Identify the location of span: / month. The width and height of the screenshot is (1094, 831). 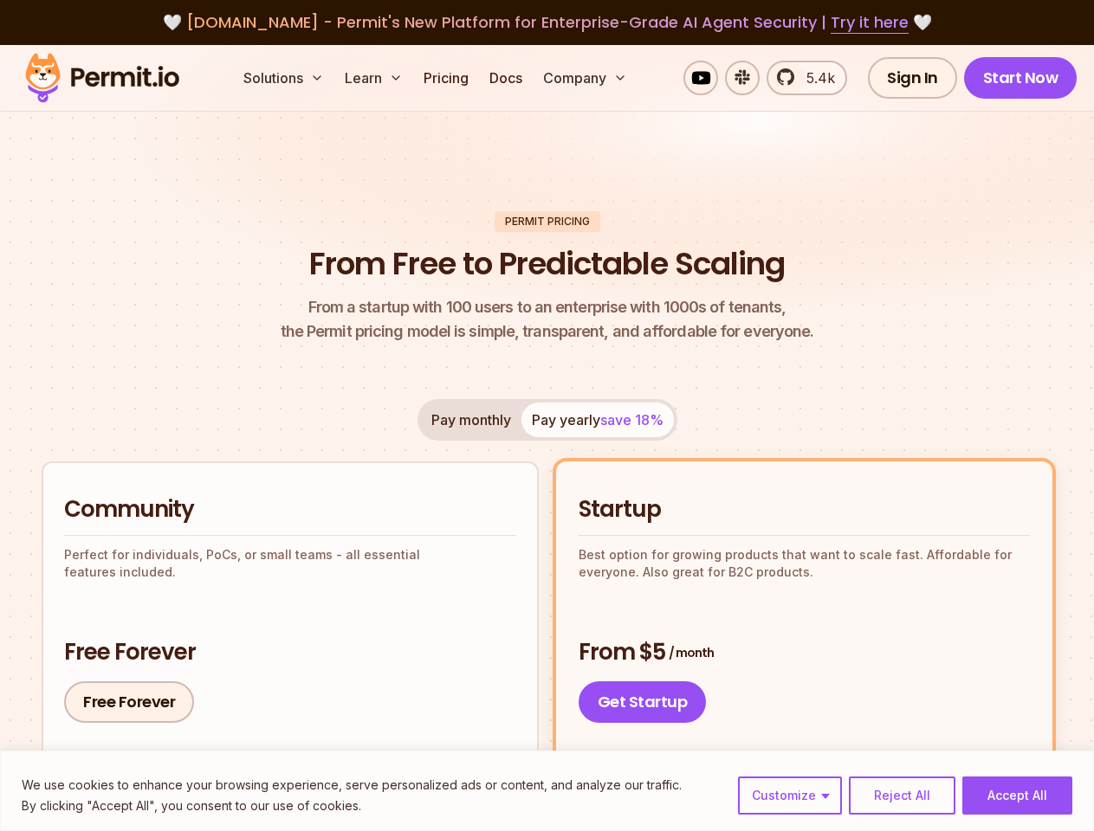
(691, 653).